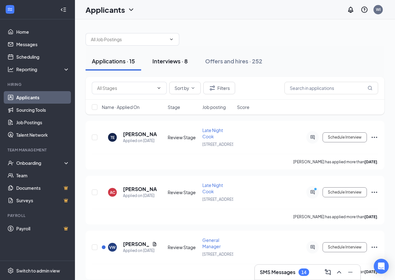 The width and height of the screenshot is (395, 280). Describe the element at coordinates (43, 69) in the screenshot. I see `div: Reporting` at that location.